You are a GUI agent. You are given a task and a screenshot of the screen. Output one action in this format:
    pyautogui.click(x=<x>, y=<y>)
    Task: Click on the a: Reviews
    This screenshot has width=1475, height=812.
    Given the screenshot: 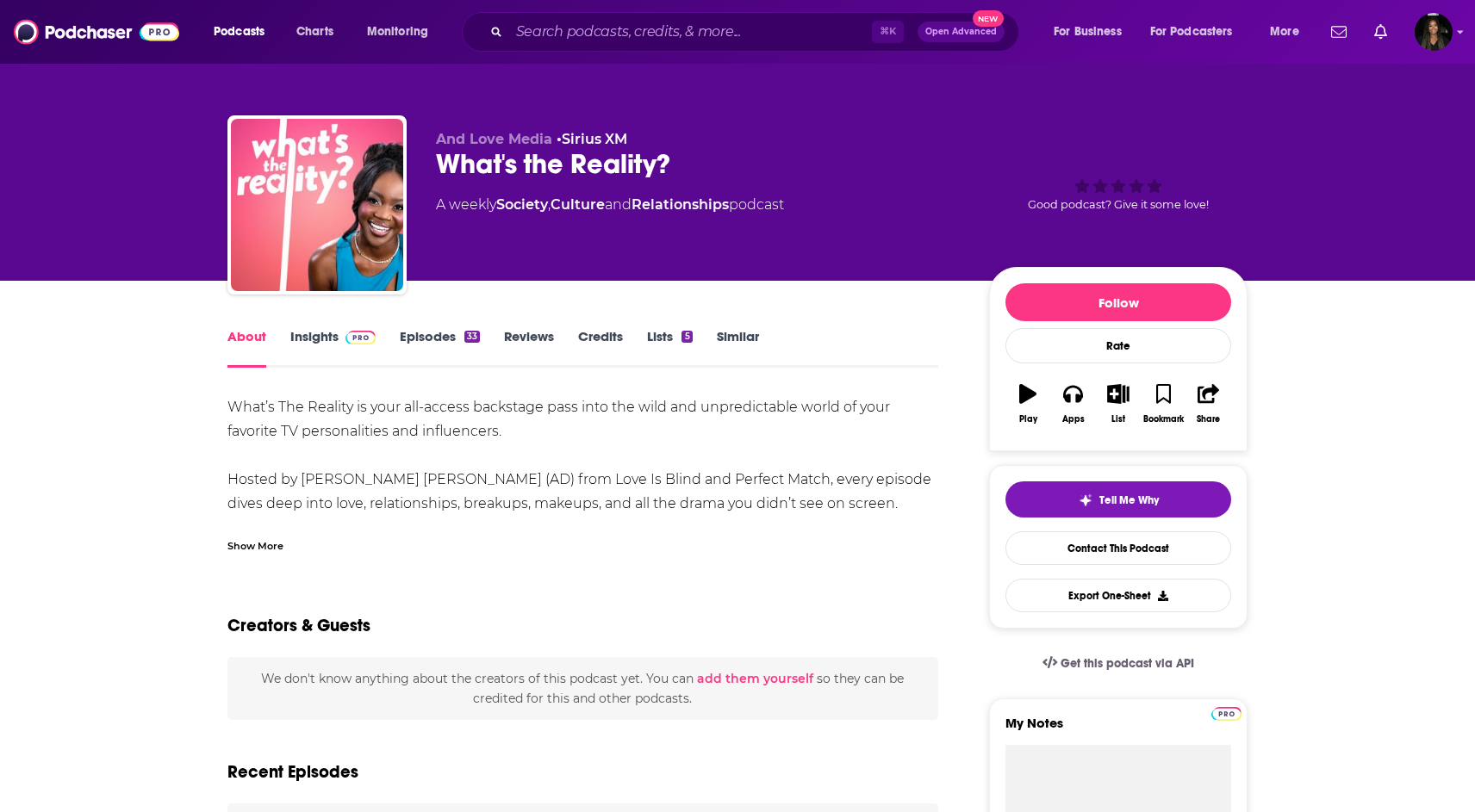 What is the action you would take?
    pyautogui.click(x=529, y=348)
    